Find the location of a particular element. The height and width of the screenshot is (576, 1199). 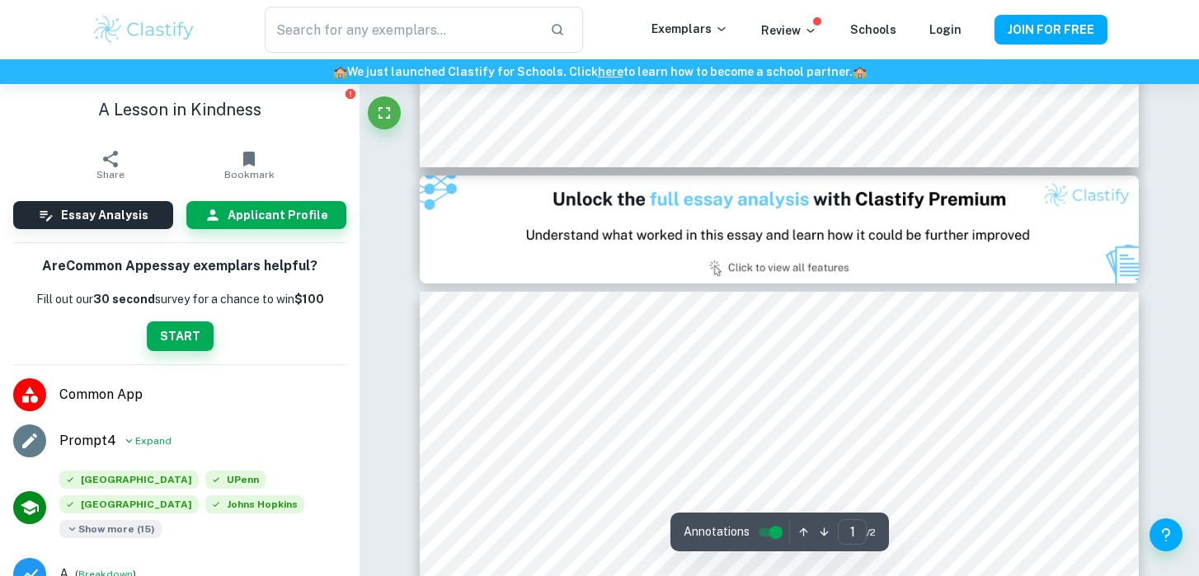

span: Bookmark is located at coordinates (249, 175).